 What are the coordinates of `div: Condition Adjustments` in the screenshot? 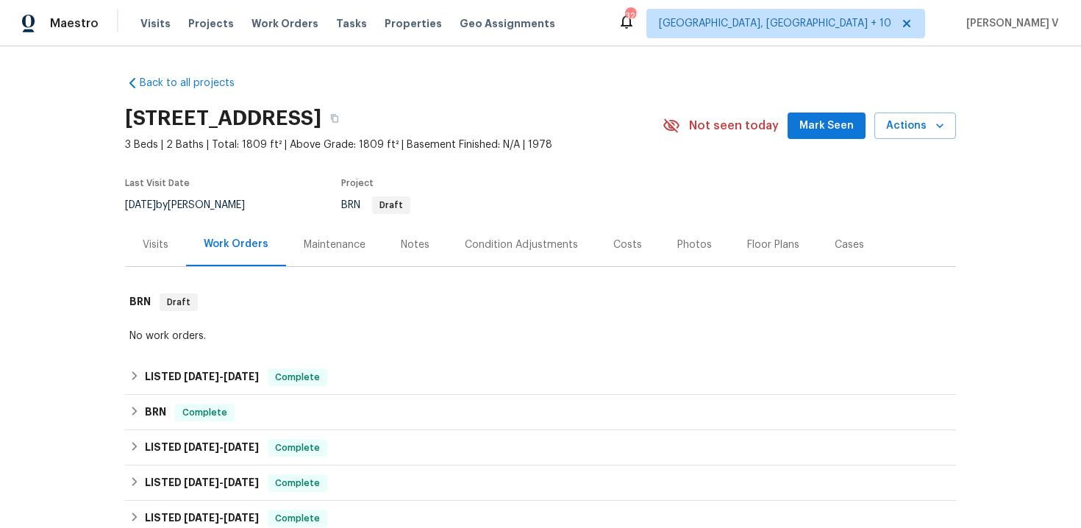 It's located at (521, 245).